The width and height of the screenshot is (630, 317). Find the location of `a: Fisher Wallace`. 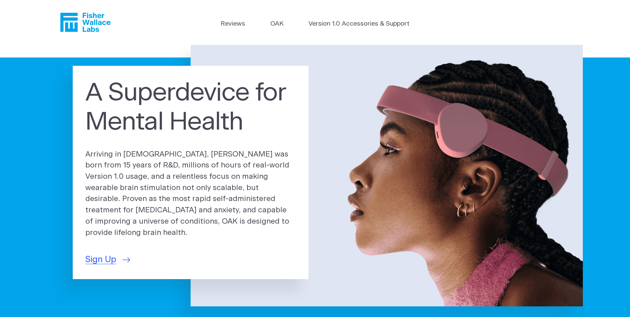

a: Fisher Wallace is located at coordinates (85, 22).